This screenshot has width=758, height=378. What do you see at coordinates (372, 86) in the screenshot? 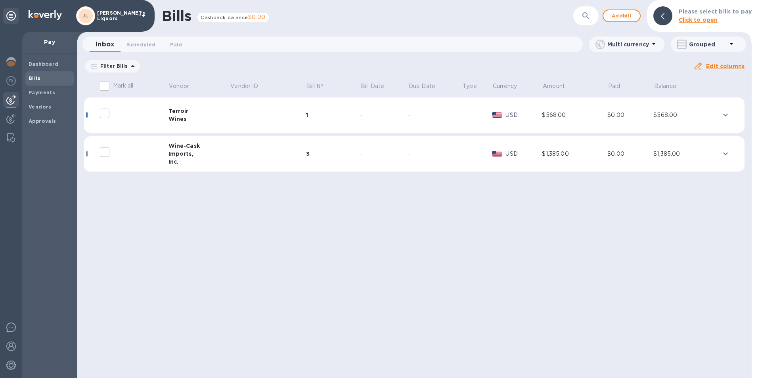
I see `span: Bill Date` at bounding box center [372, 86].